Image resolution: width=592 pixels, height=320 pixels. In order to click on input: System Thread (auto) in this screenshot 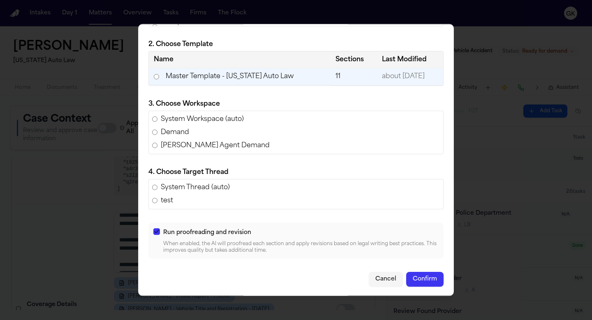, I will do `click(154, 187)`.